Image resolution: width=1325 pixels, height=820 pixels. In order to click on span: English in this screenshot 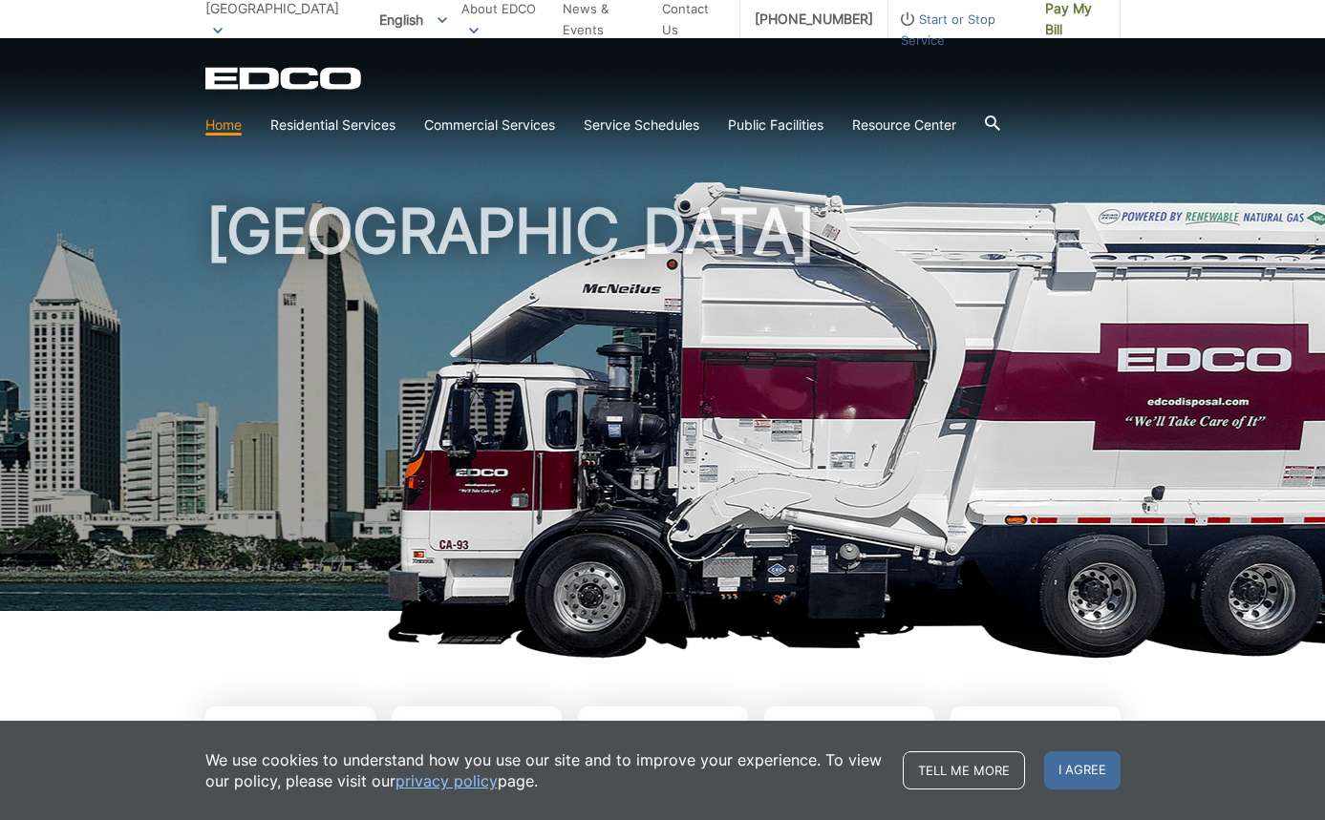, I will do `click(413, 19)`.